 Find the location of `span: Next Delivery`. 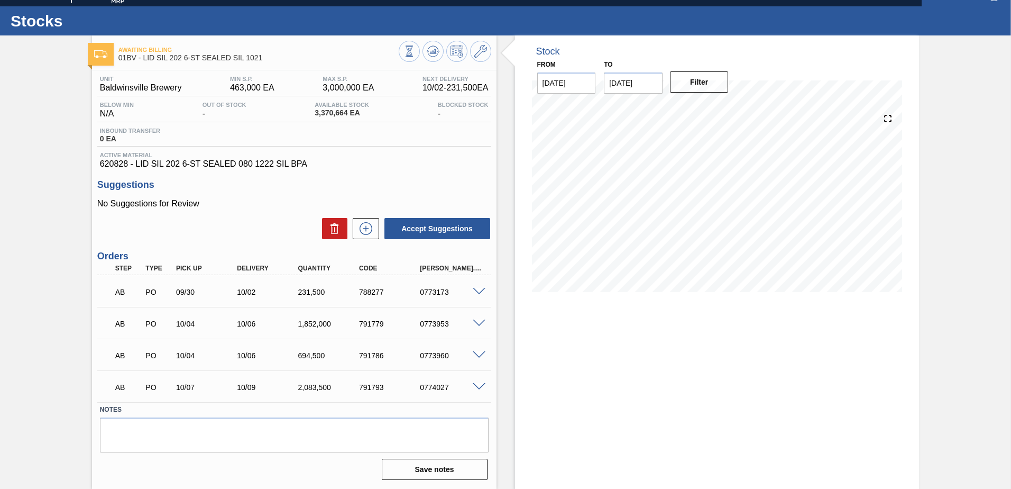

span: Next Delivery is located at coordinates (455, 79).